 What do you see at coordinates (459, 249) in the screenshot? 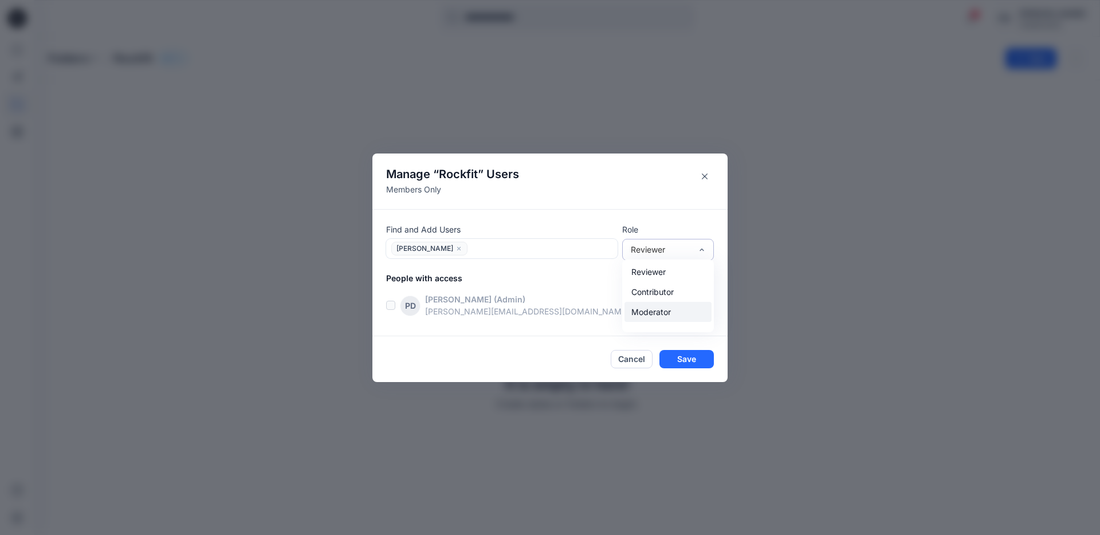
I see `button: close` at bounding box center [459, 249].